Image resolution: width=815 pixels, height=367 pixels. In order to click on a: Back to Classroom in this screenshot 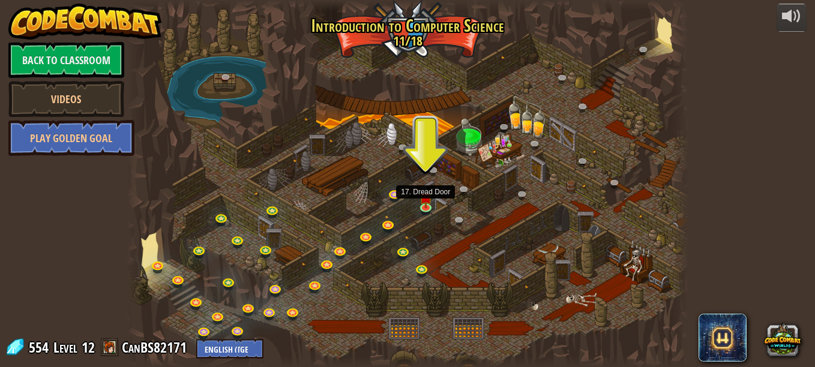, I will do `click(66, 60)`.